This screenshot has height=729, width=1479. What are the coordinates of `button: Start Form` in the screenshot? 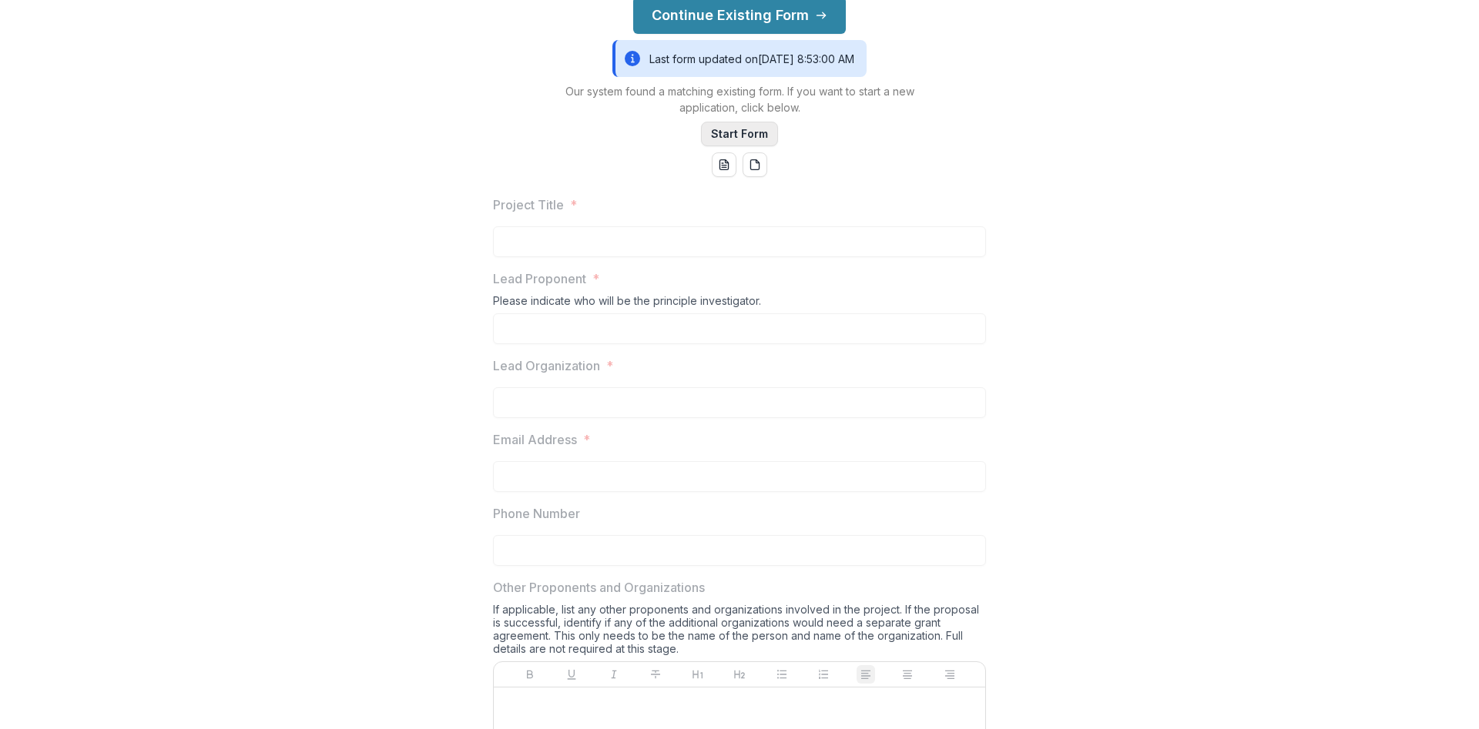 It's located at (739, 134).